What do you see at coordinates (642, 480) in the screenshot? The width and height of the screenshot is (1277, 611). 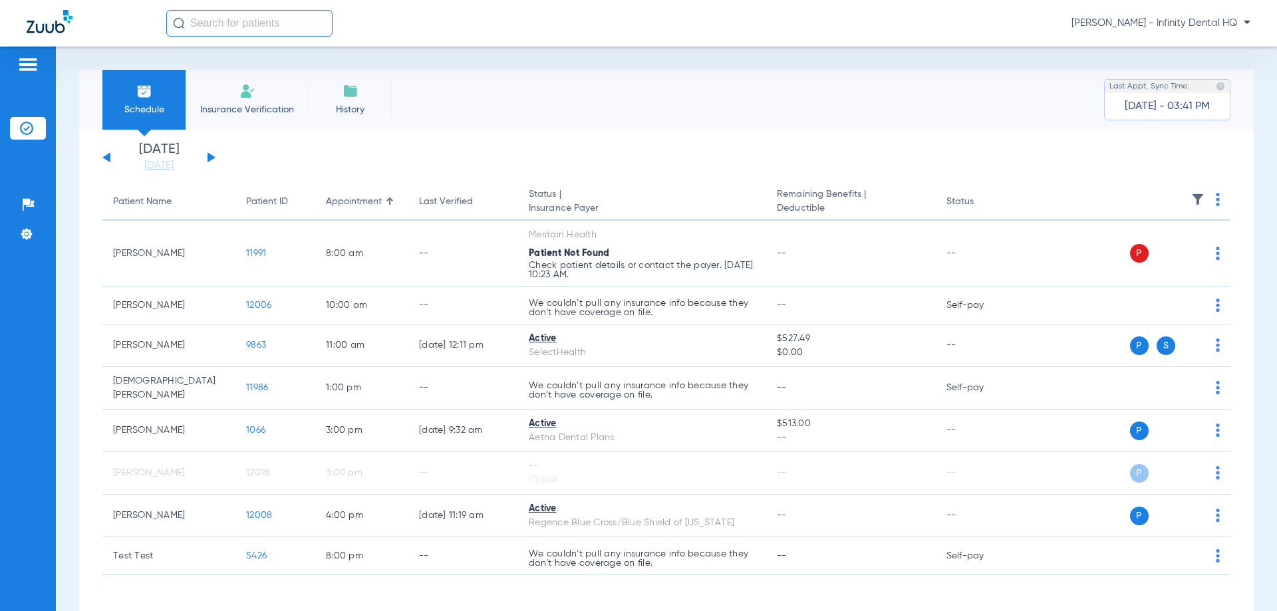 I see `div: CIGNA` at bounding box center [642, 480].